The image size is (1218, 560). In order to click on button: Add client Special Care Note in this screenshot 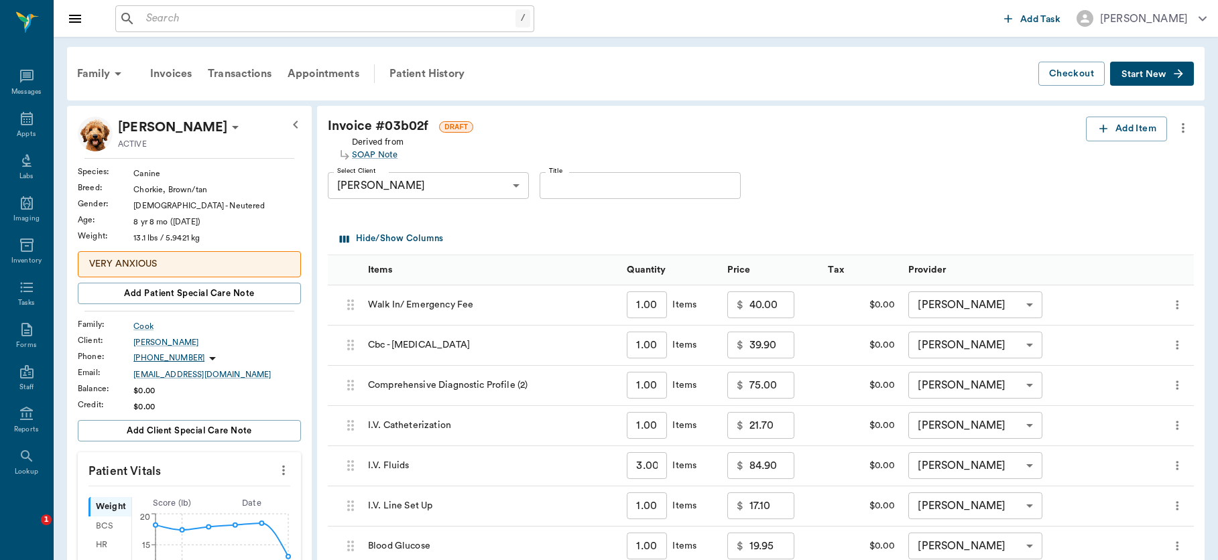, I will do `click(189, 431)`.